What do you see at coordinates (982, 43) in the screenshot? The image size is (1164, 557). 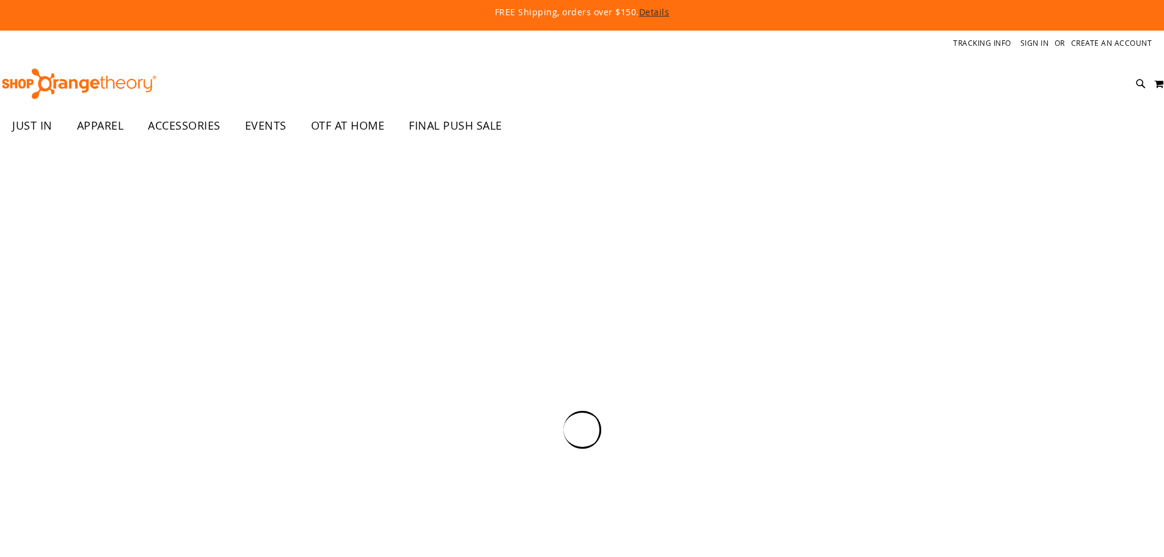 I see `a: Tracking Info` at bounding box center [982, 43].